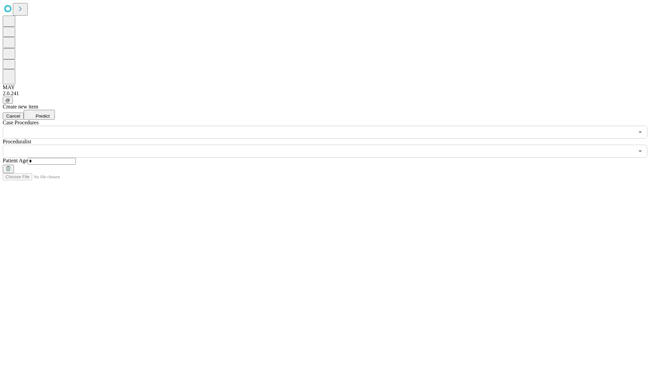  Describe the element at coordinates (325, 87) in the screenshot. I see `div: MAY` at that location.